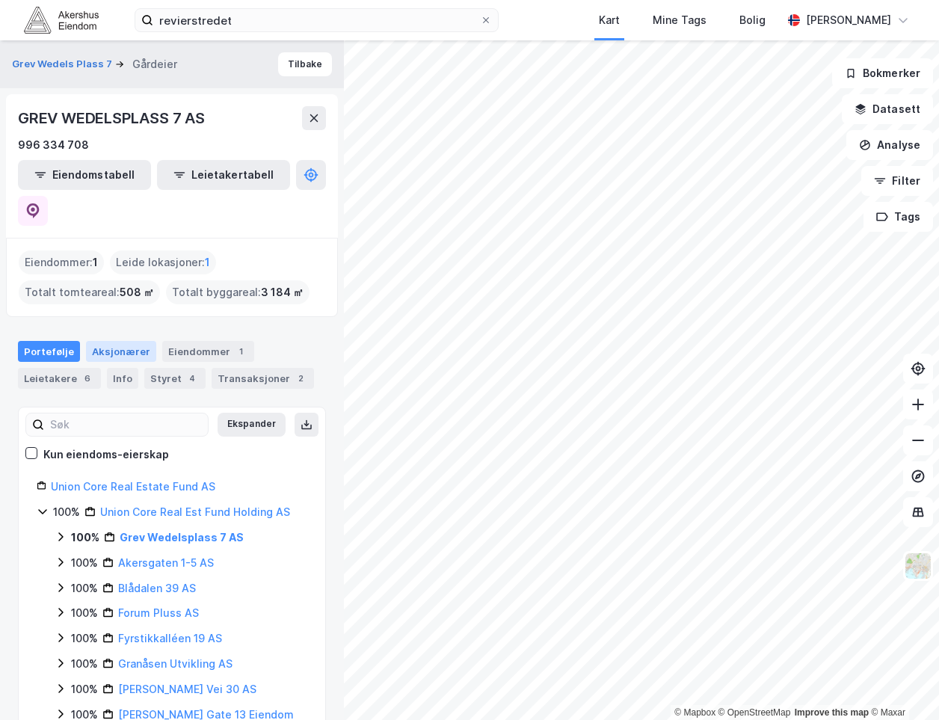 The image size is (939, 720). I want to click on div: Eiendommer :, so click(61, 262).